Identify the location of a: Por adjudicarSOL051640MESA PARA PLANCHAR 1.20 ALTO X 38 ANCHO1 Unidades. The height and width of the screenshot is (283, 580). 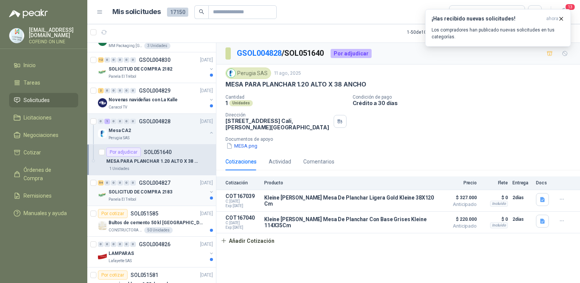
(151, 160).